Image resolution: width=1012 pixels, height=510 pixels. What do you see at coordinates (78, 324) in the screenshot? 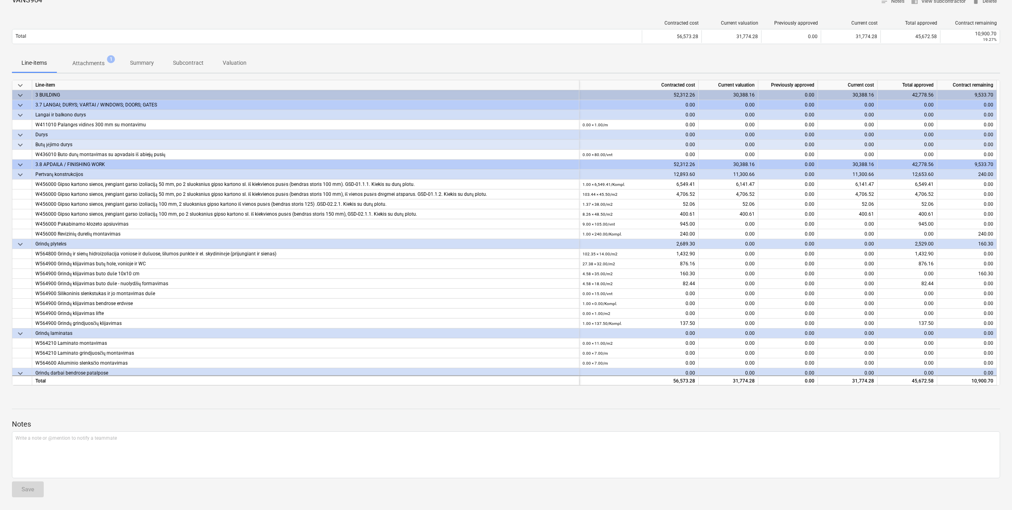
I see `span: W564900 Grindų grindjuosčių klijavimas` at bounding box center [78, 324].